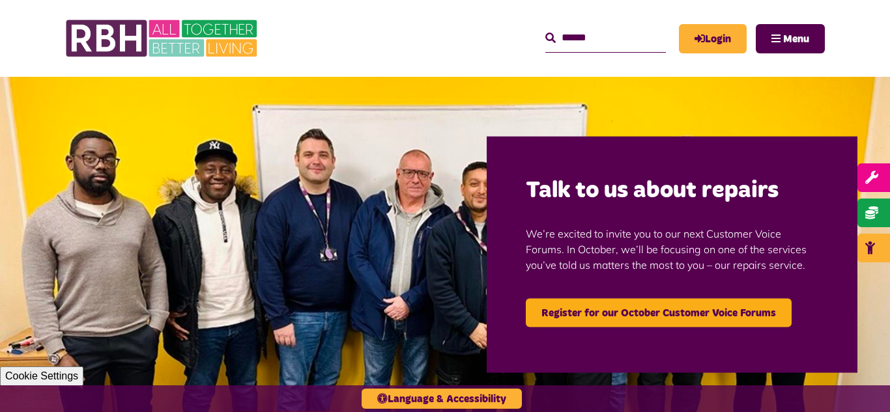 The image size is (890, 412). Describe the element at coordinates (712, 38) in the screenshot. I see `a: MyRBH` at that location.